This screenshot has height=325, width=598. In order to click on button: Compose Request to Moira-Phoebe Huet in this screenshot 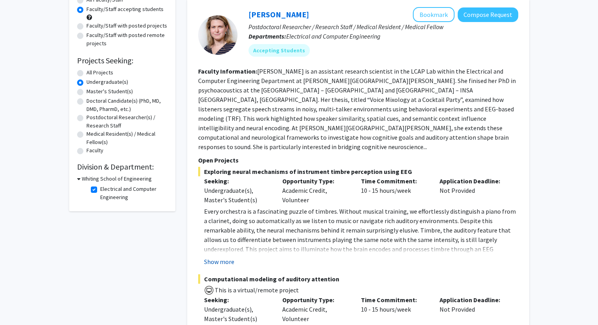, I will do `click(488, 15)`.